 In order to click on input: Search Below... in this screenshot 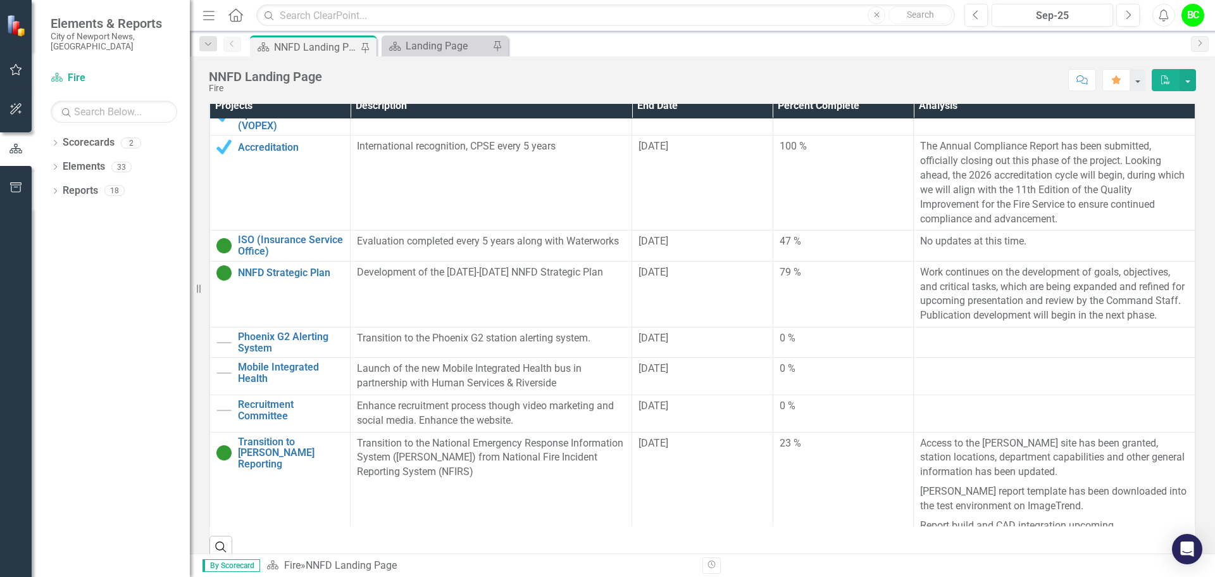, I will do `click(114, 111)`.